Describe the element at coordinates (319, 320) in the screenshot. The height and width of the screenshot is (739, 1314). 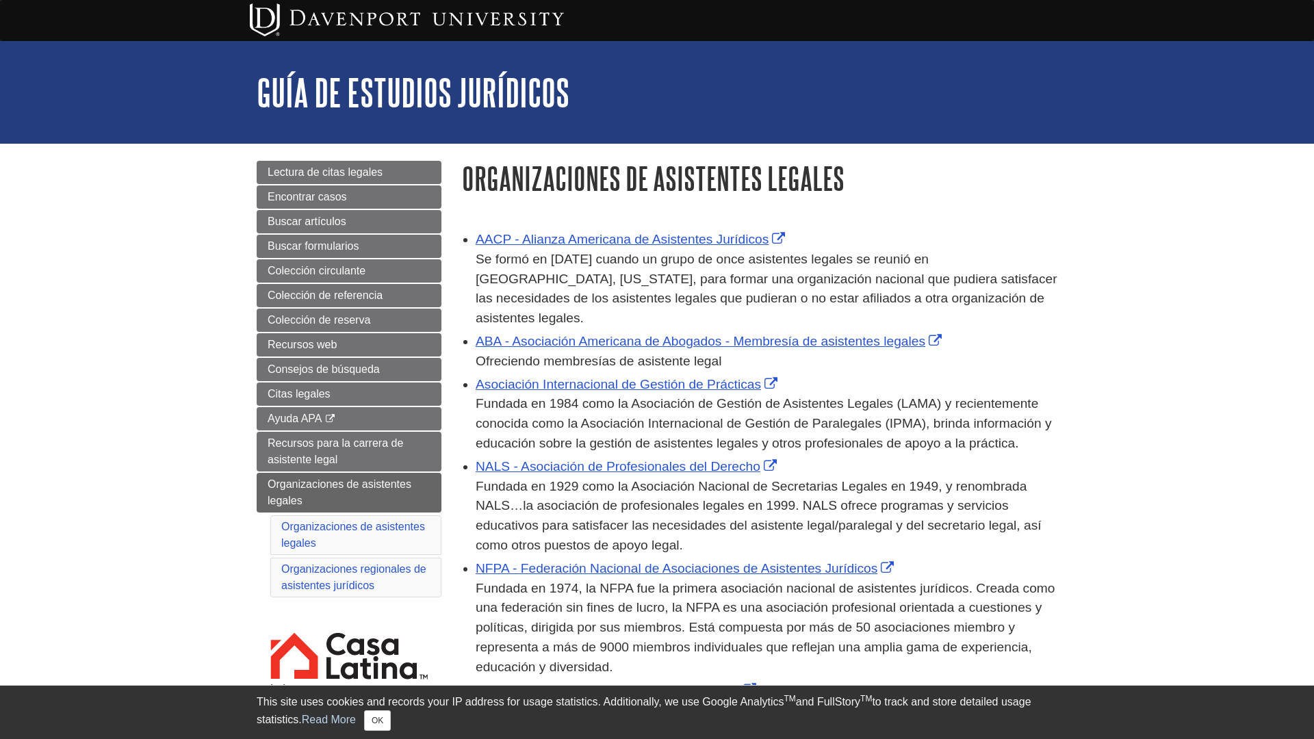
I see `span: Colección de reserva` at that location.